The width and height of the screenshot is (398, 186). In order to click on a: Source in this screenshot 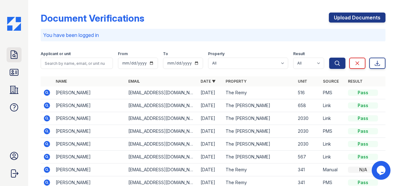, I will do `click(331, 81)`.